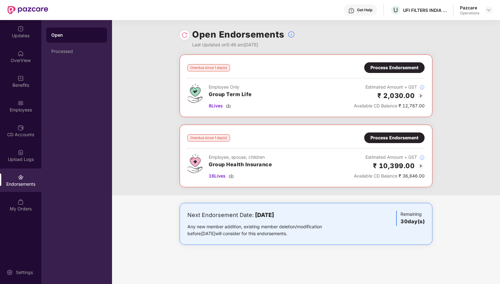  I want to click on h3: Group Term Life, so click(230, 94).